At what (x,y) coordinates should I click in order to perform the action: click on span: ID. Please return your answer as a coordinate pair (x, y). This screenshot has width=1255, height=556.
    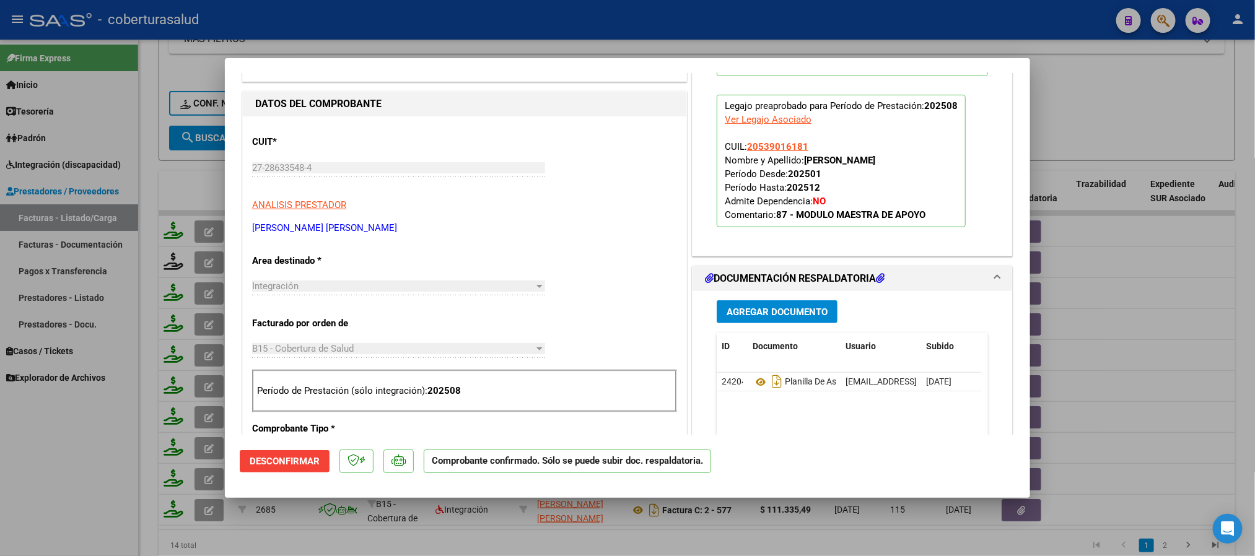
    Looking at the image, I should click on (726, 346).